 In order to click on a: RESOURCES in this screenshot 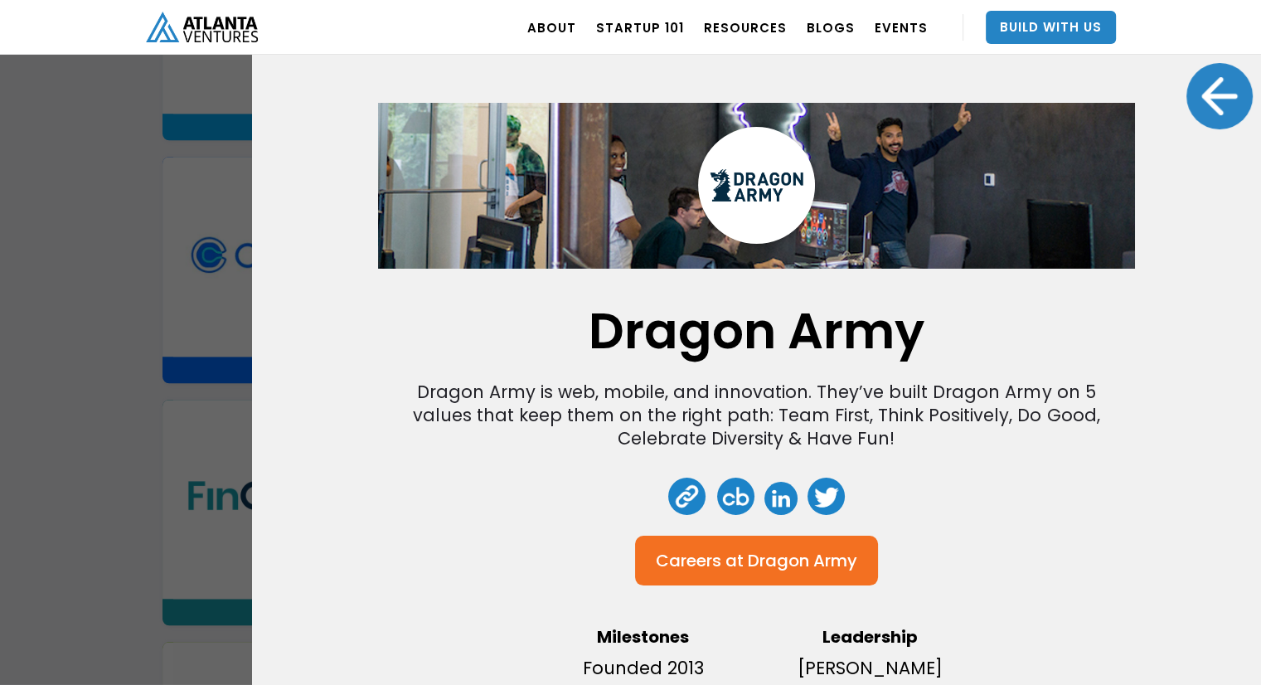, I will do `click(745, 27)`.